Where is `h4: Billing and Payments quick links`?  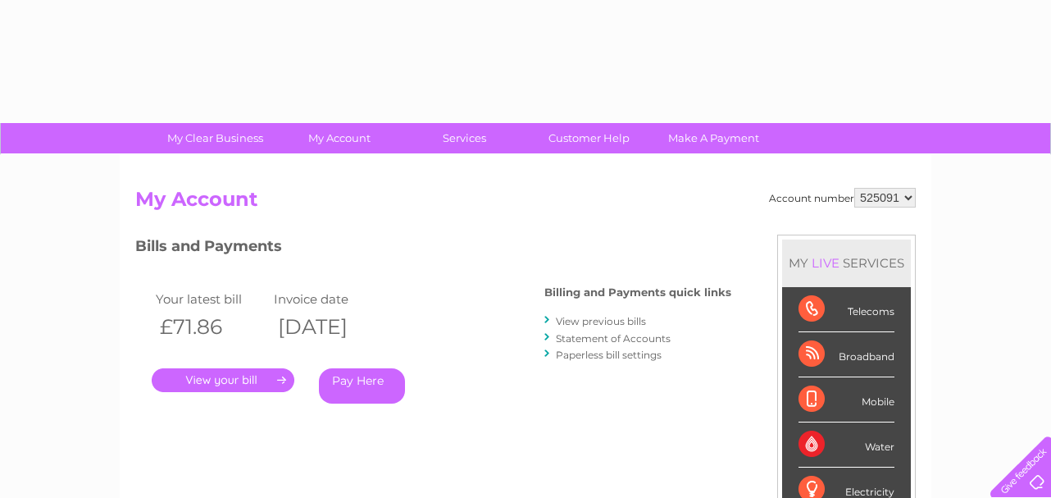
h4: Billing and Payments quick links is located at coordinates (638, 292).